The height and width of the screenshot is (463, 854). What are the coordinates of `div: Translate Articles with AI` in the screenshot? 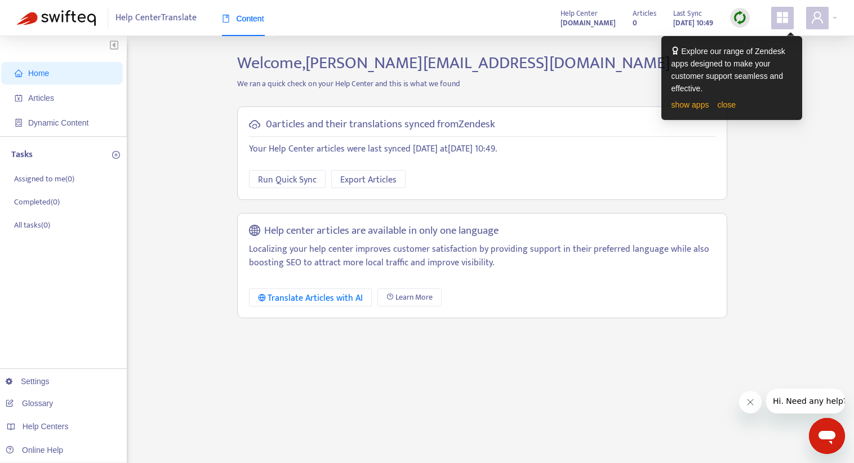 It's located at (310, 298).